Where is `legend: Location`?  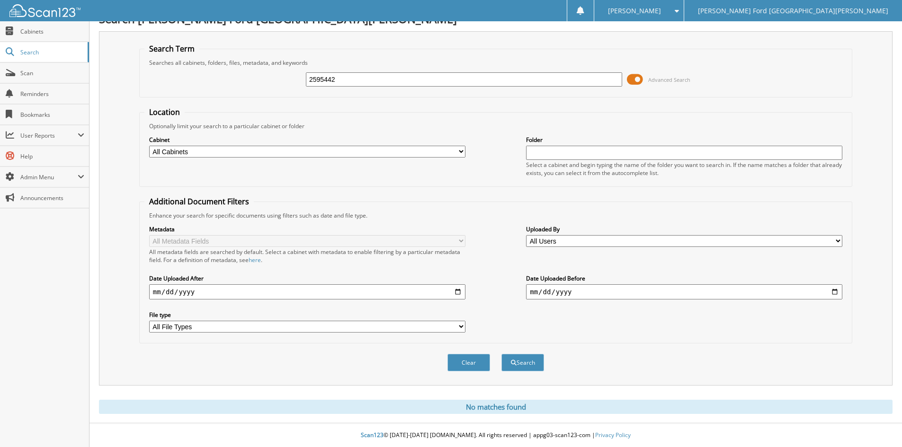
legend: Location is located at coordinates (164, 112).